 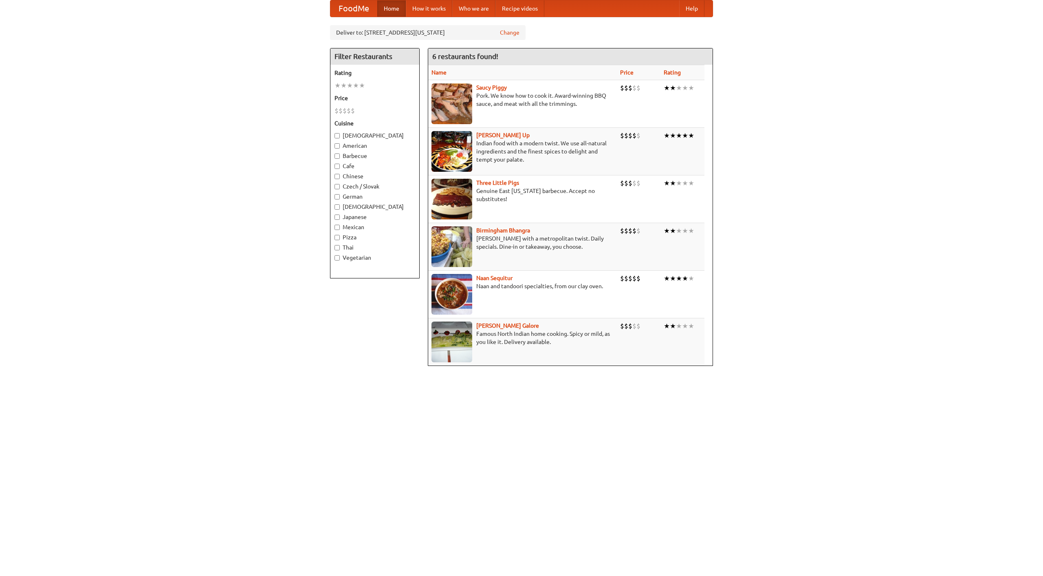 What do you see at coordinates (337, 217) in the screenshot?
I see `input: Japanese` at bounding box center [337, 217].